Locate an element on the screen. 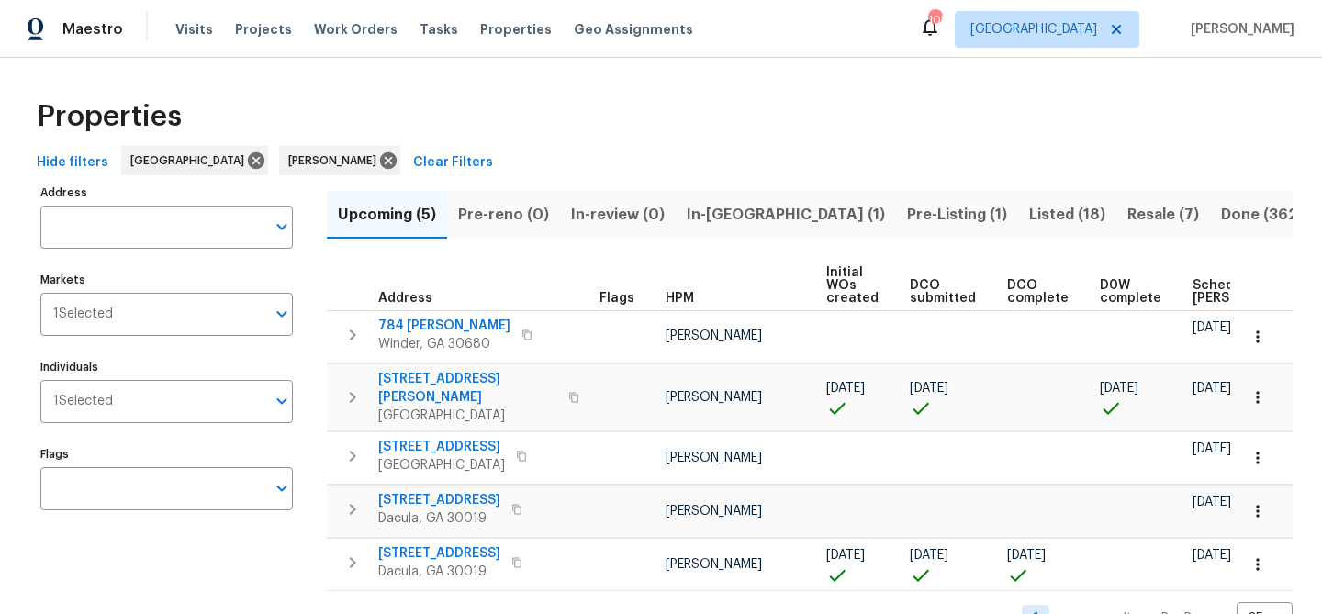 The image size is (1322, 614). button: Clear Filters is located at coordinates (453, 163).